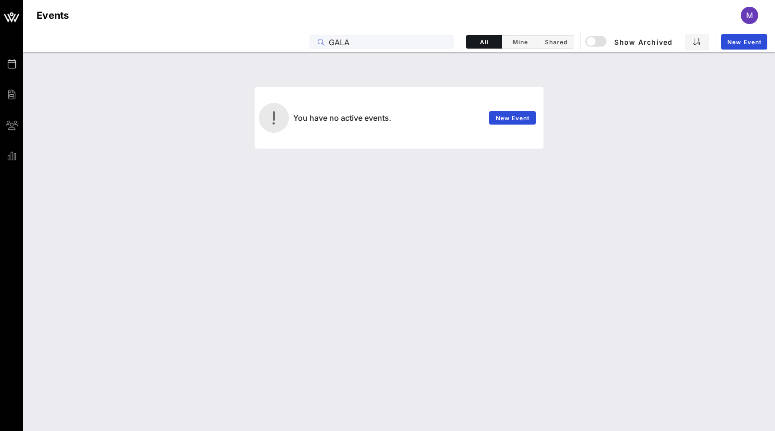 The width and height of the screenshot is (775, 431). Describe the element at coordinates (520, 42) in the screenshot. I see `span: Mine` at that location.